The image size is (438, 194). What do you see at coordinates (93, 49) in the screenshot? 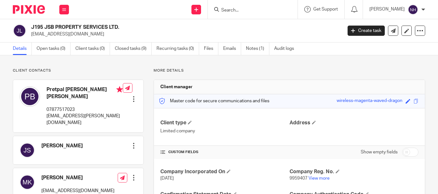
I see `a: Client tasks (0)` at bounding box center [93, 49].